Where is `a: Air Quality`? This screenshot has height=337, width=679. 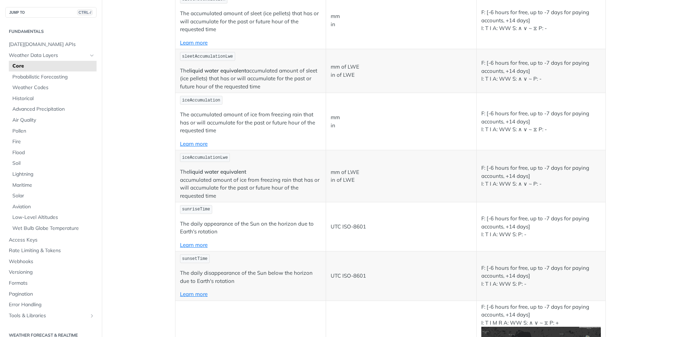
a: Air Quality is located at coordinates (53, 120).